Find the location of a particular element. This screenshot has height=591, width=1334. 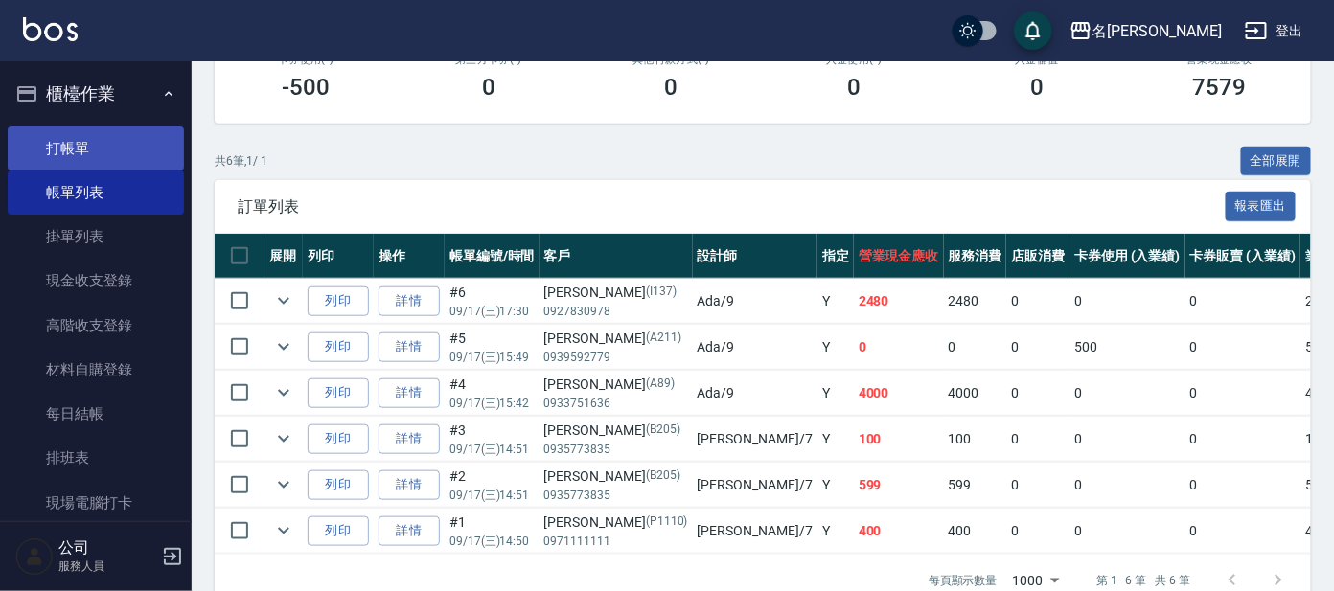

th: 客戶 is located at coordinates (616, 256).